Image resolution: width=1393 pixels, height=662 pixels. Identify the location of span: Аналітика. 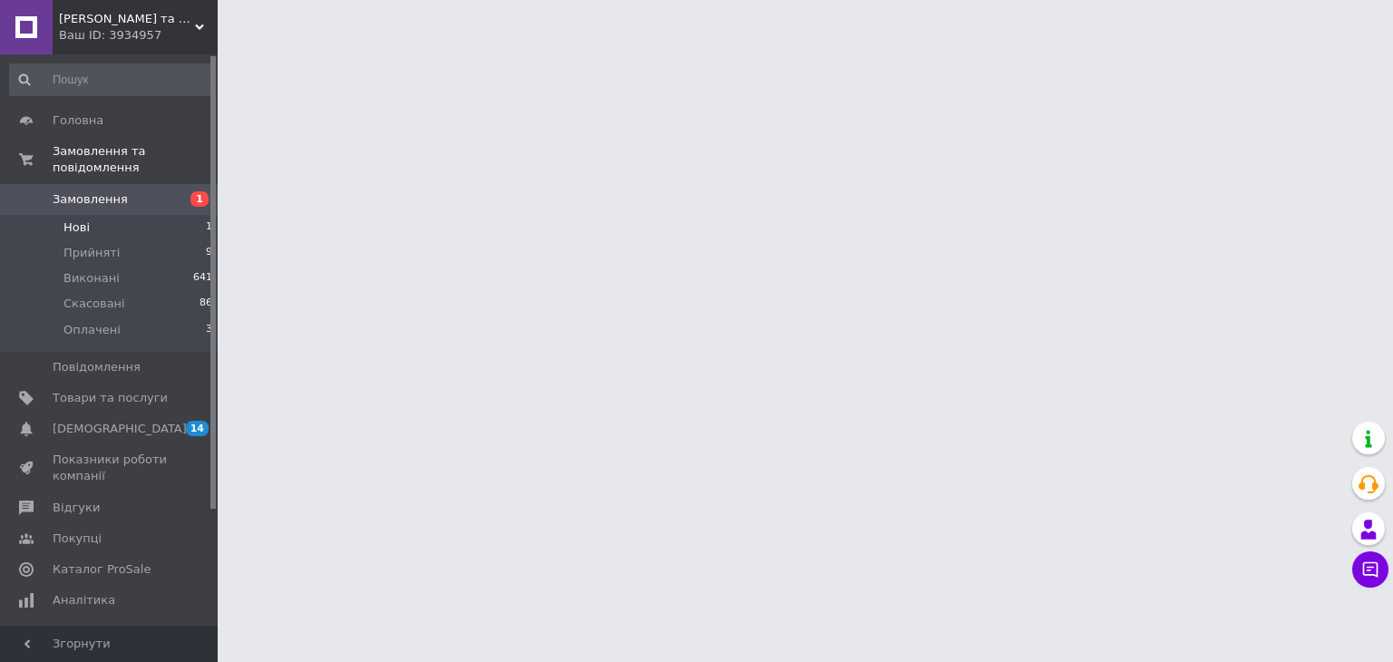
(83, 601).